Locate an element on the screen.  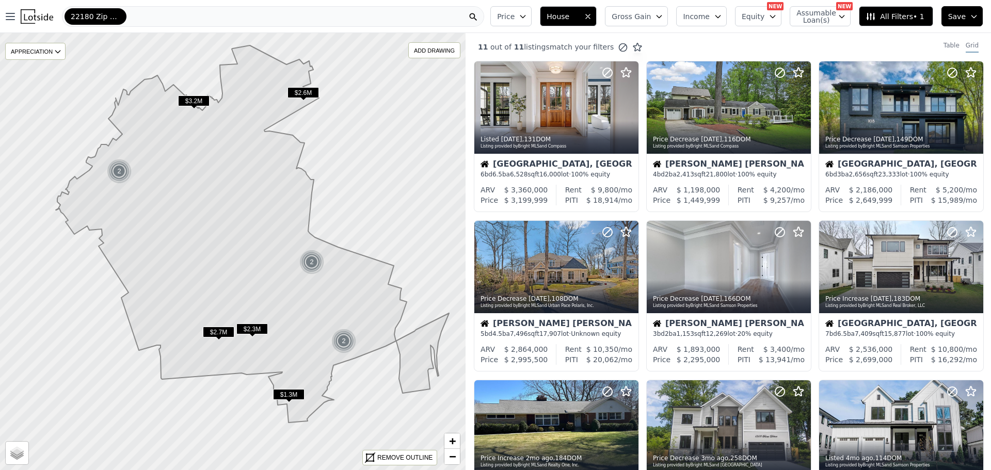
button: Equity is located at coordinates (758, 16).